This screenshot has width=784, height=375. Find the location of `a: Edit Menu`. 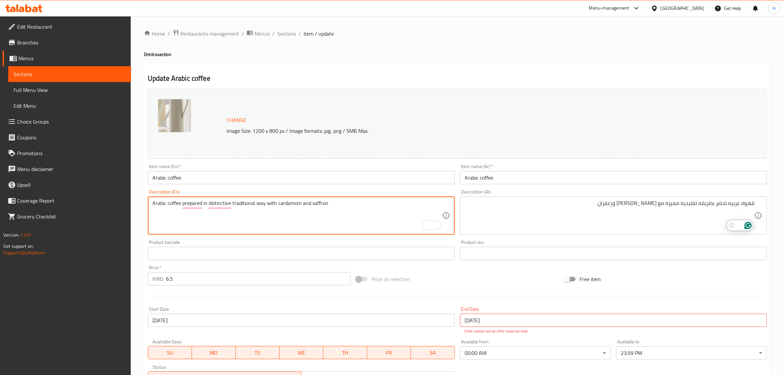

a: Edit Menu is located at coordinates (69, 106).